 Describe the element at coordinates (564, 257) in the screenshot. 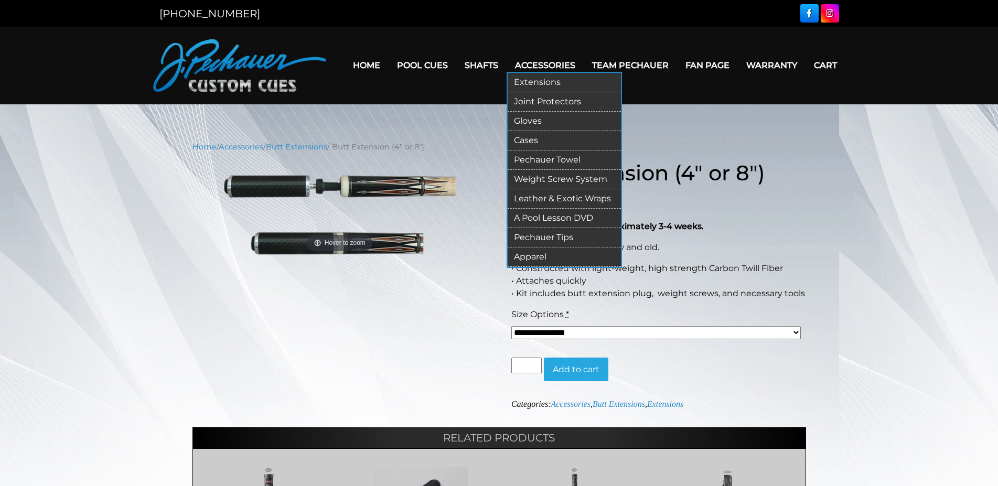

I see `a: Apparel` at that location.